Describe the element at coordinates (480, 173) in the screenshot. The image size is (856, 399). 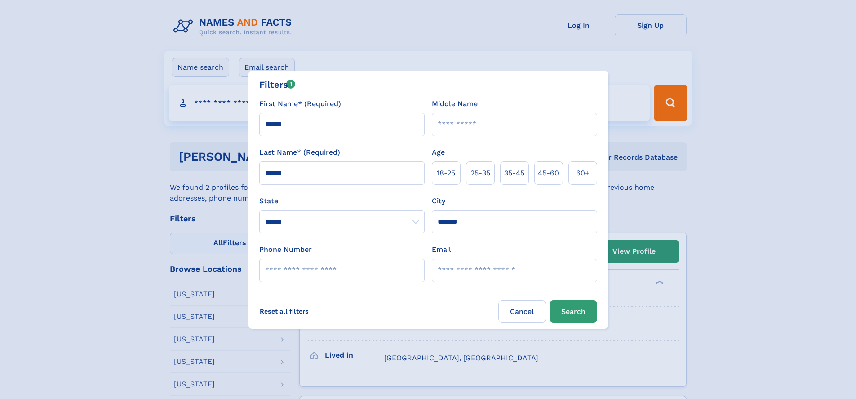
I see `span: 25‑35` at that location.